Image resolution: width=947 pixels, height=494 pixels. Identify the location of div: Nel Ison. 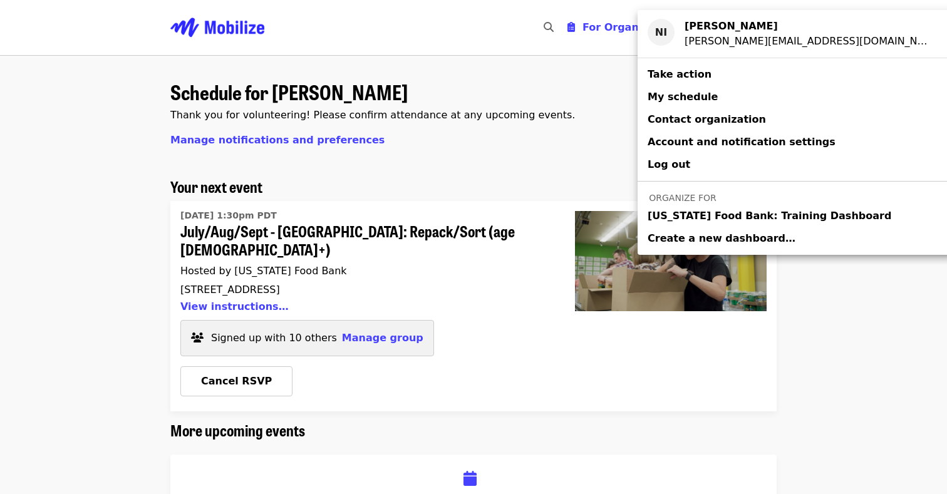
(809, 26).